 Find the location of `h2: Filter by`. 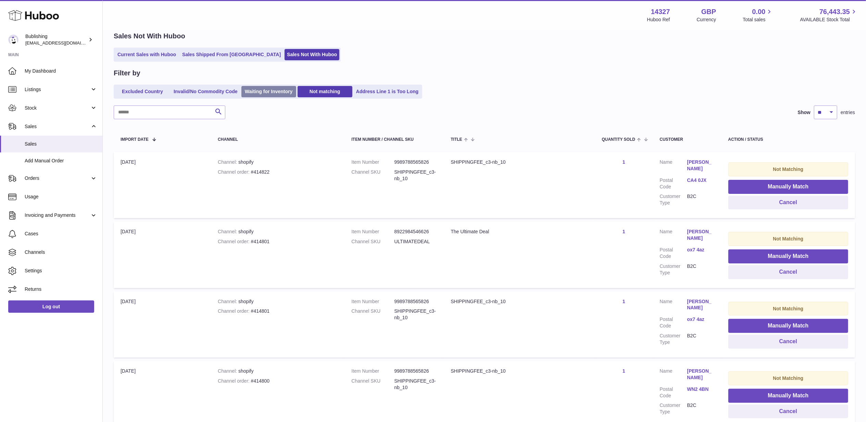

h2: Filter by is located at coordinates (127, 73).